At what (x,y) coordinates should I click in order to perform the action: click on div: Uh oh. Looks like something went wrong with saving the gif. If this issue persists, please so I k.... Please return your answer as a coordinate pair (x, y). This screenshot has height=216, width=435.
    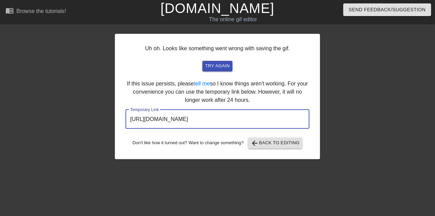
    Looking at the image, I should click on (218, 97).